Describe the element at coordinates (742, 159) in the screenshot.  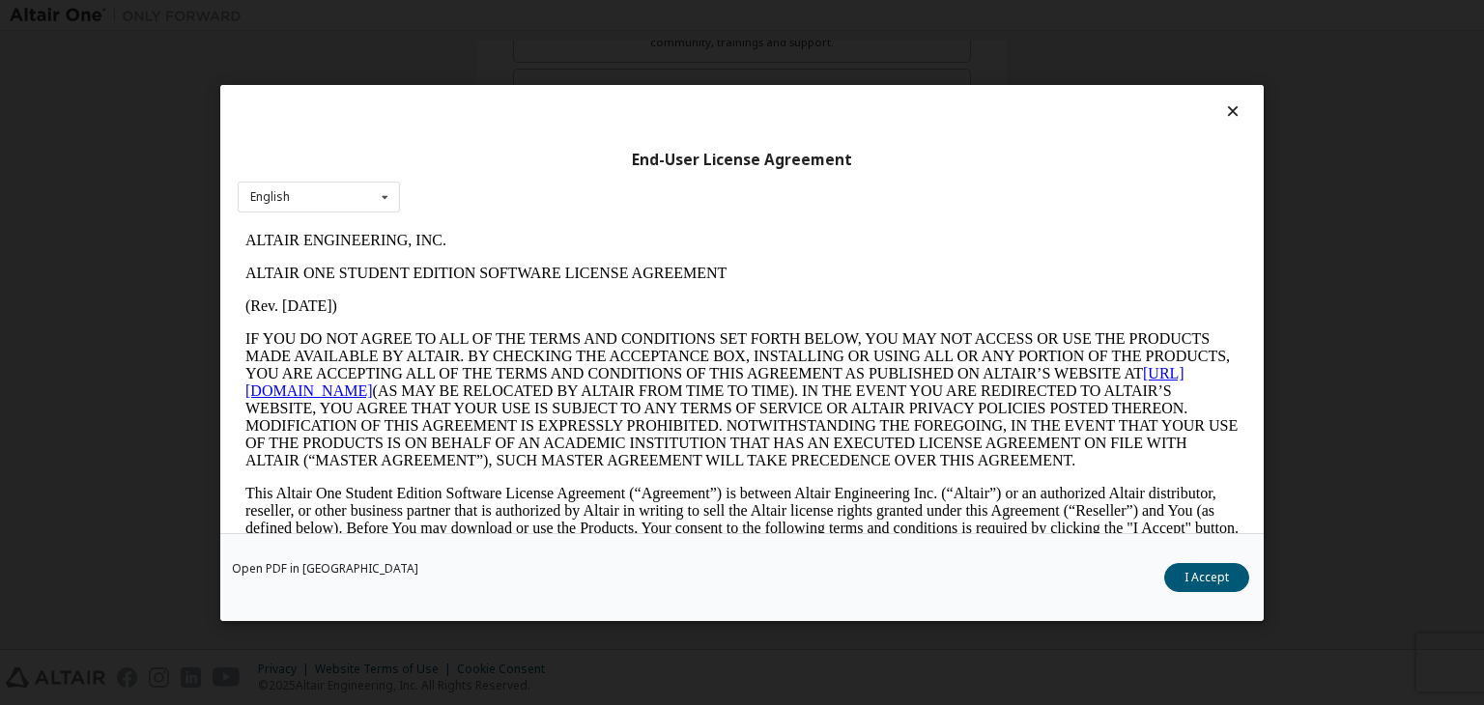
I see `div: End-User License Agreement` at that location.